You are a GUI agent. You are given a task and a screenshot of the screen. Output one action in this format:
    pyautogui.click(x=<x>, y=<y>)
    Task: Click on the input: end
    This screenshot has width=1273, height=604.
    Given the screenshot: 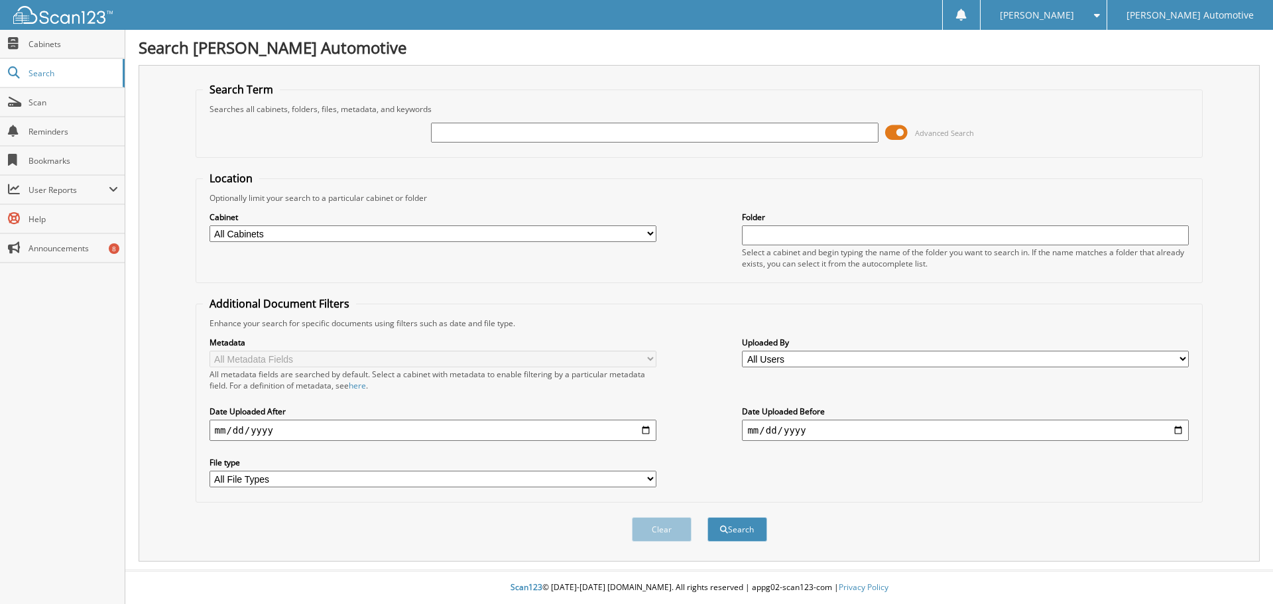 What is the action you would take?
    pyautogui.click(x=965, y=430)
    